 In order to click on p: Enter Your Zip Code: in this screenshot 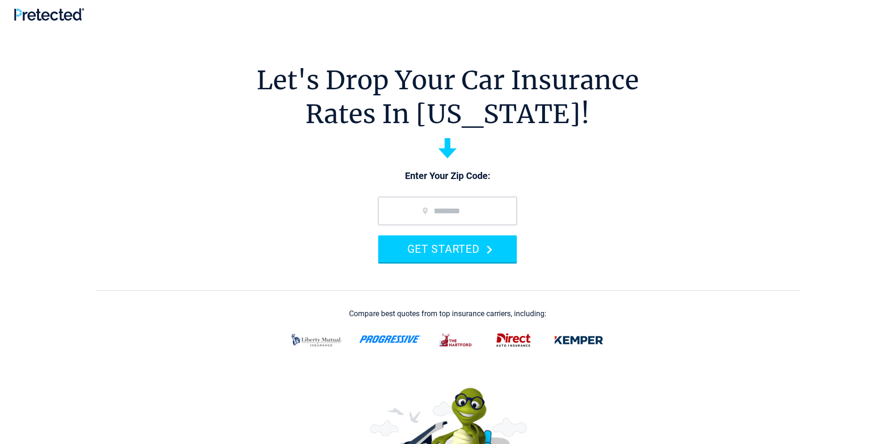, I will do `click(447, 176)`.